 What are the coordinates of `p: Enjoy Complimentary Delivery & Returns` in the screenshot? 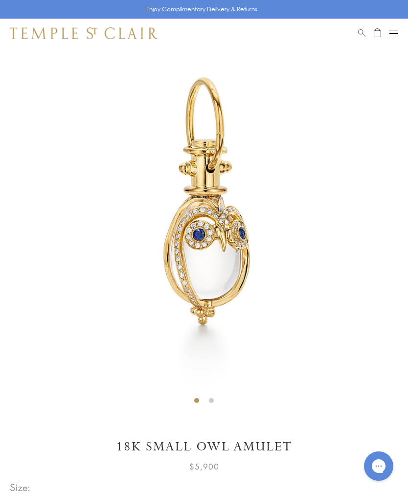 It's located at (202, 9).